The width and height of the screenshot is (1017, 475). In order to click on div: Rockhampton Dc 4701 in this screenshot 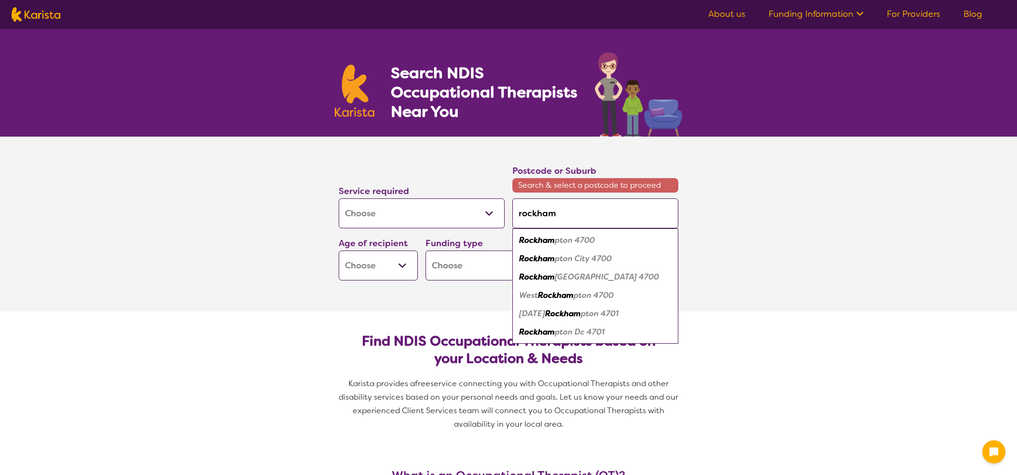, I will do `click(595, 332)`.